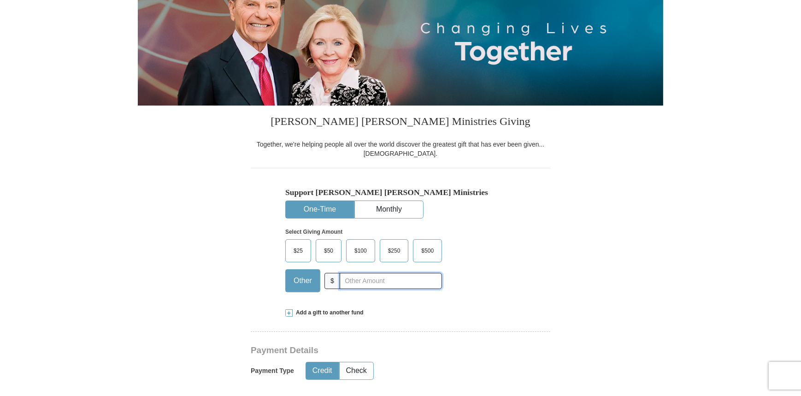 The height and width of the screenshot is (396, 801). Describe the element at coordinates (329, 251) in the screenshot. I see `span: $50` at that location.